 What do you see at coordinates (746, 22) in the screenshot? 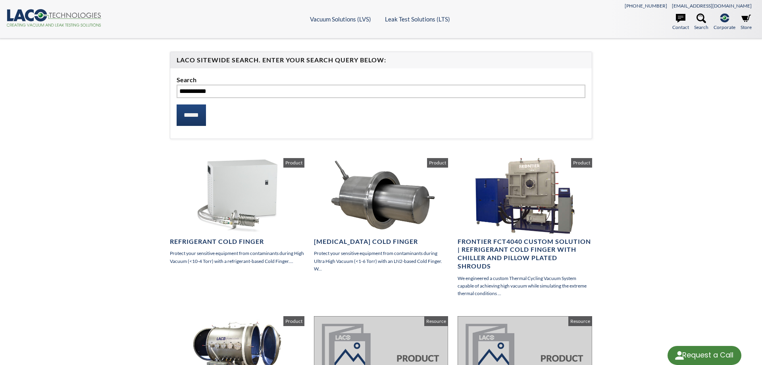
I see `a: Store` at bounding box center [746, 22].